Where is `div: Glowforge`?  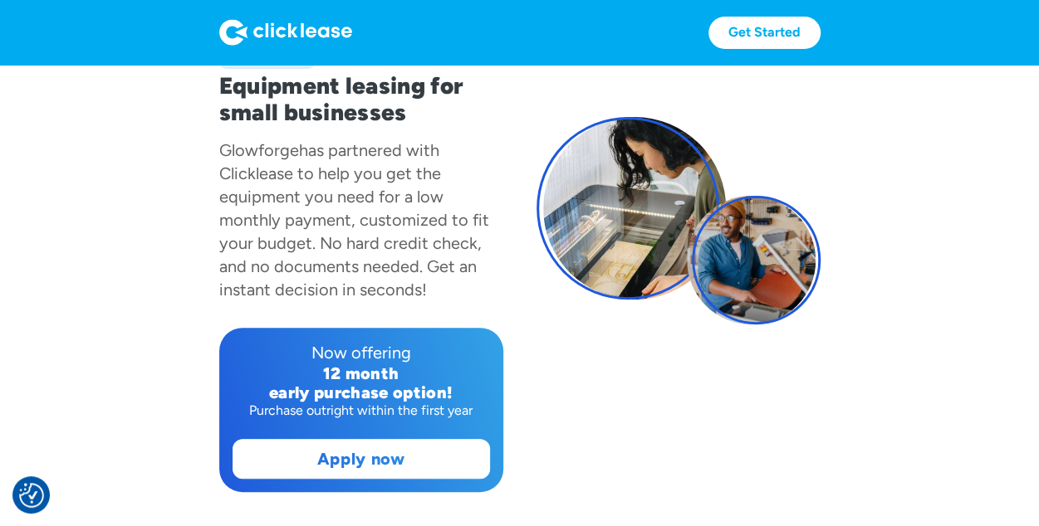
div: Glowforge is located at coordinates (259, 150).